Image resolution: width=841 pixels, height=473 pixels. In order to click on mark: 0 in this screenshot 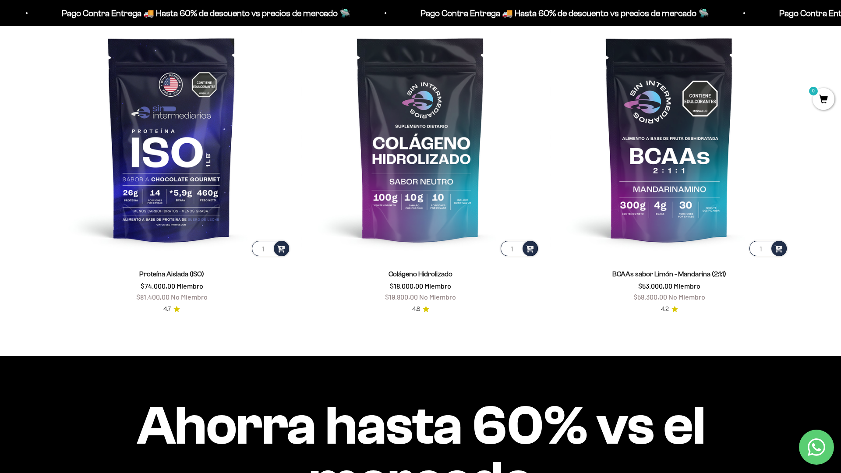, I will do `click(813, 91)`.